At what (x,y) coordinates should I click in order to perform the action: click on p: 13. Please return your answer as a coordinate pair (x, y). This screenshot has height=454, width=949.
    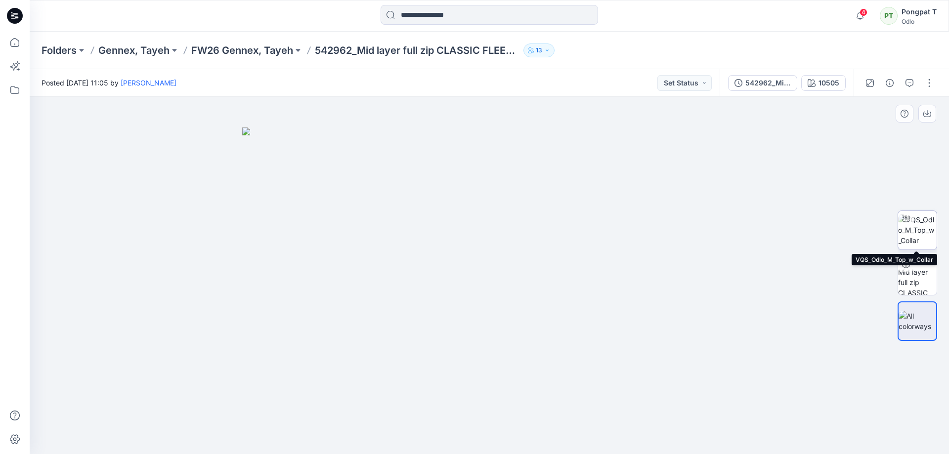
    Looking at the image, I should click on (539, 50).